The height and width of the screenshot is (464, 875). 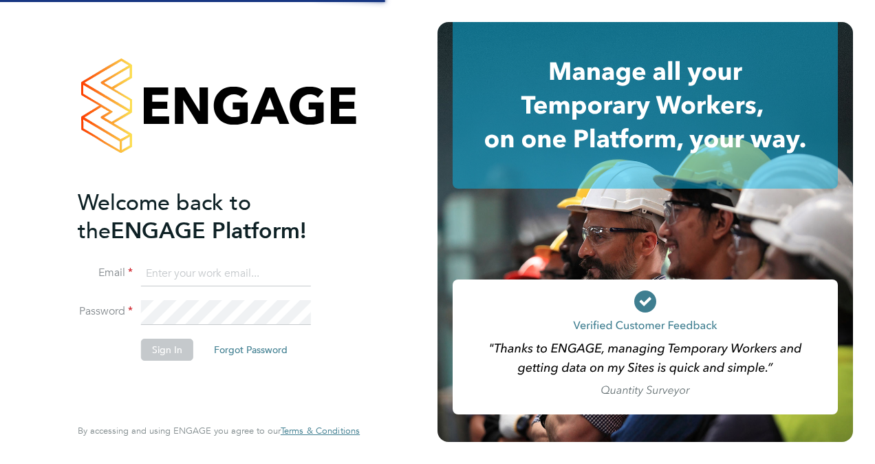 I want to click on input: Enter your work email..., so click(x=226, y=274).